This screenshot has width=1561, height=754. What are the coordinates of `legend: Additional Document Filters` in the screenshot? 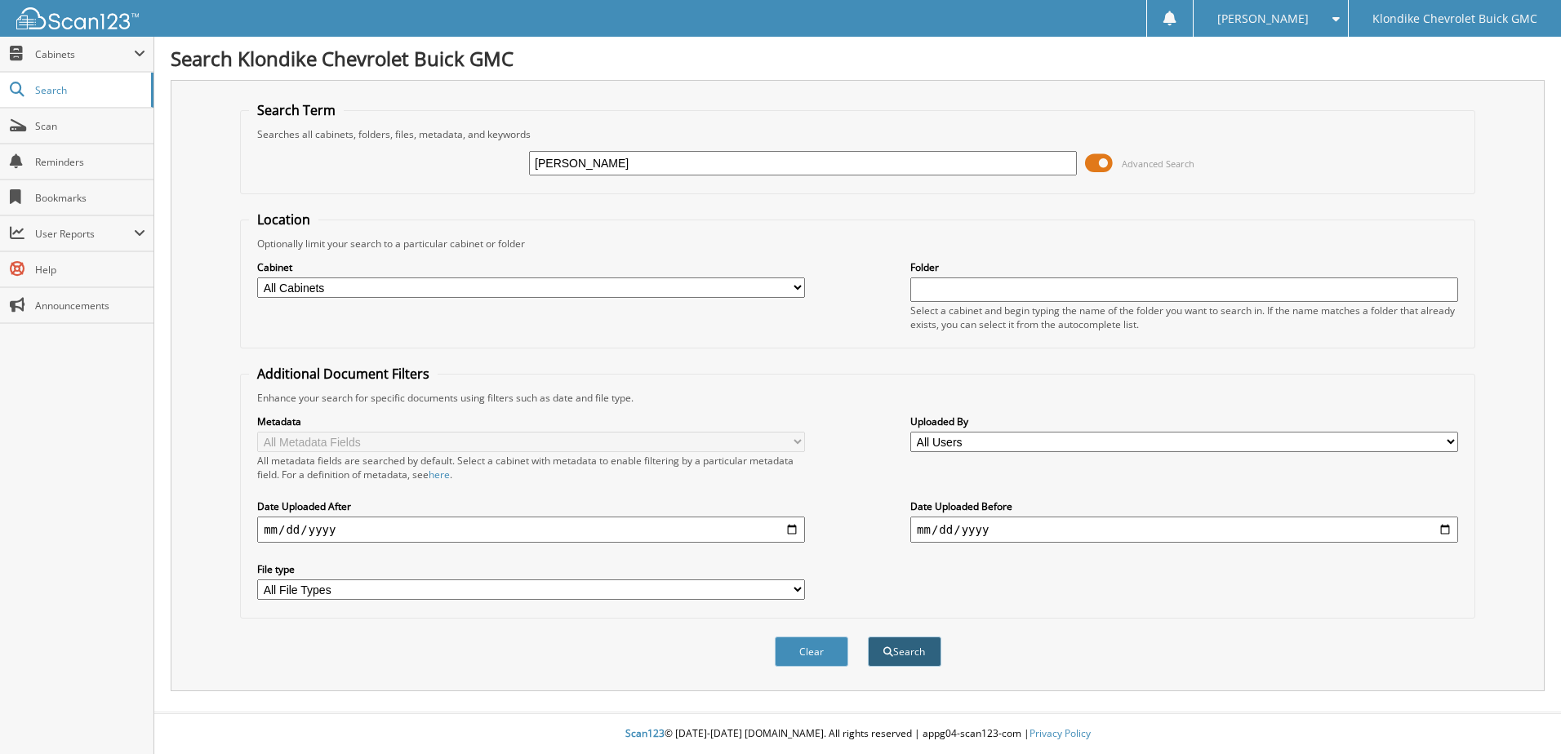 It's located at (343, 374).